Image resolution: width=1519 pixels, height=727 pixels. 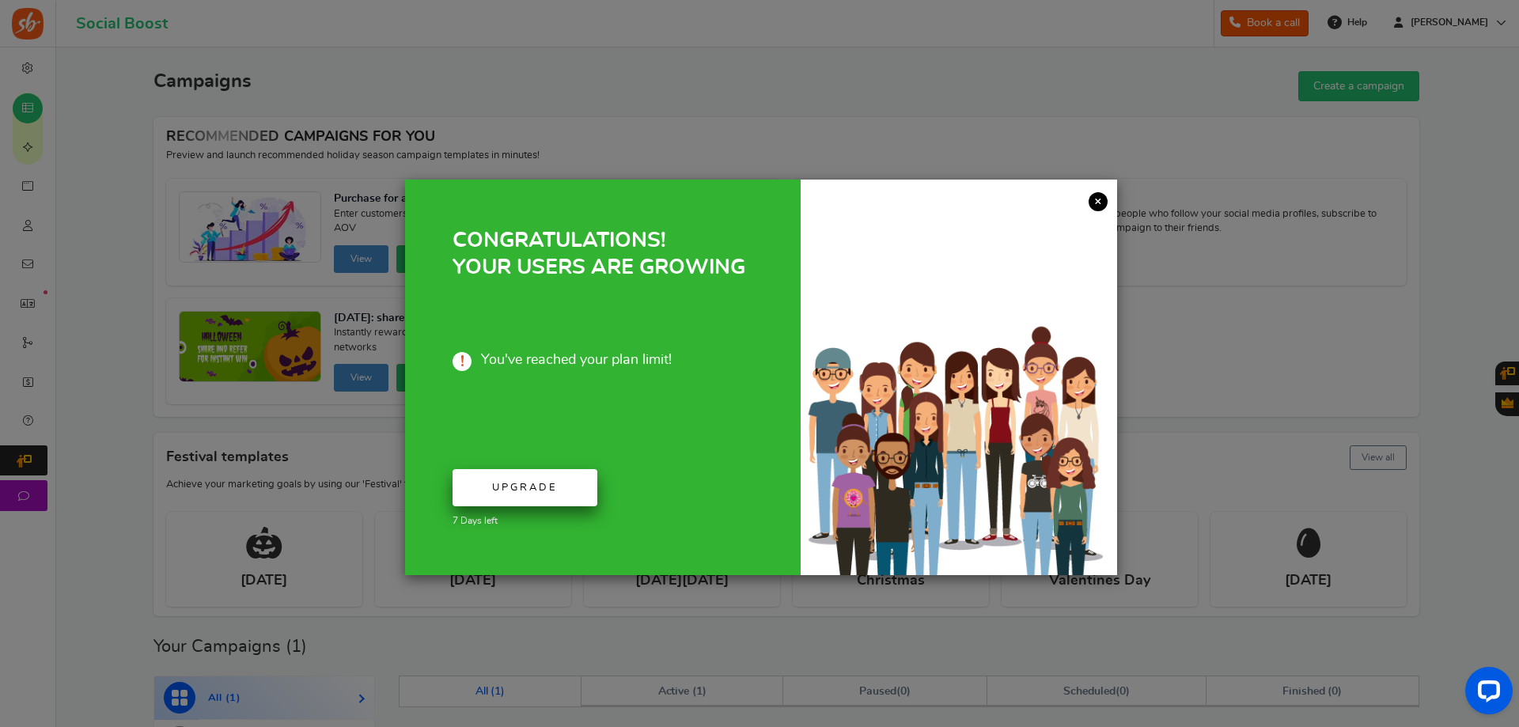 What do you see at coordinates (525, 487) in the screenshot?
I see `a: Upgrade` at bounding box center [525, 487].